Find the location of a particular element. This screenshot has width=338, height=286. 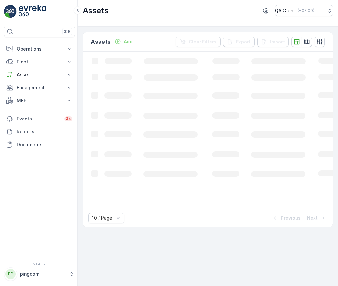

button: Previous is located at coordinates (286, 218).